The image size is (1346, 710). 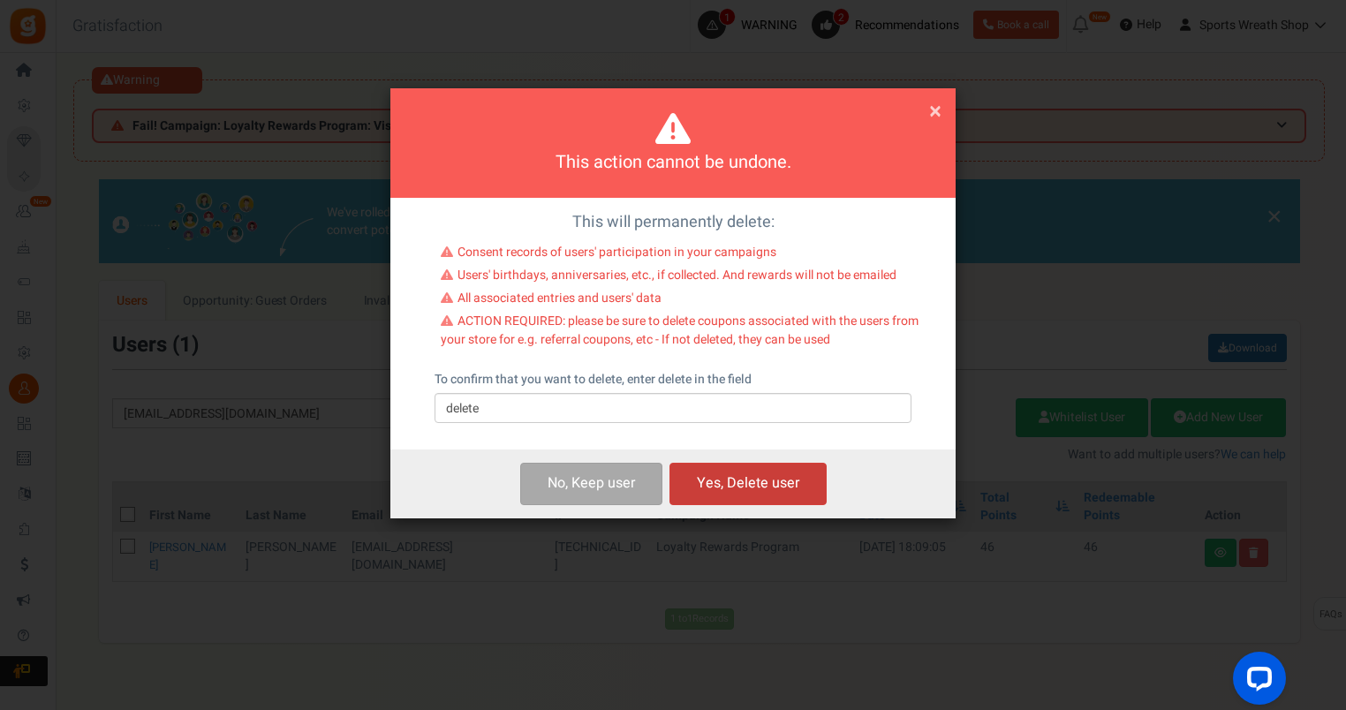 I want to click on label: To confirm that you want to delete, enter delete in the field, so click(x=592, y=380).